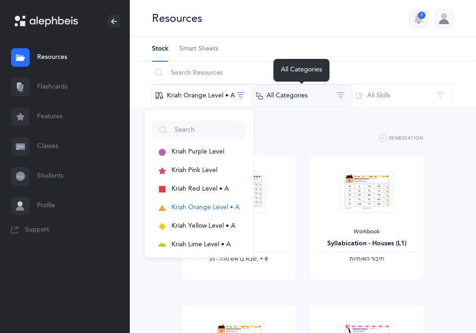 The image size is (476, 333). What do you see at coordinates (367, 232) in the screenshot?
I see `div: Workbook` at bounding box center [367, 232].